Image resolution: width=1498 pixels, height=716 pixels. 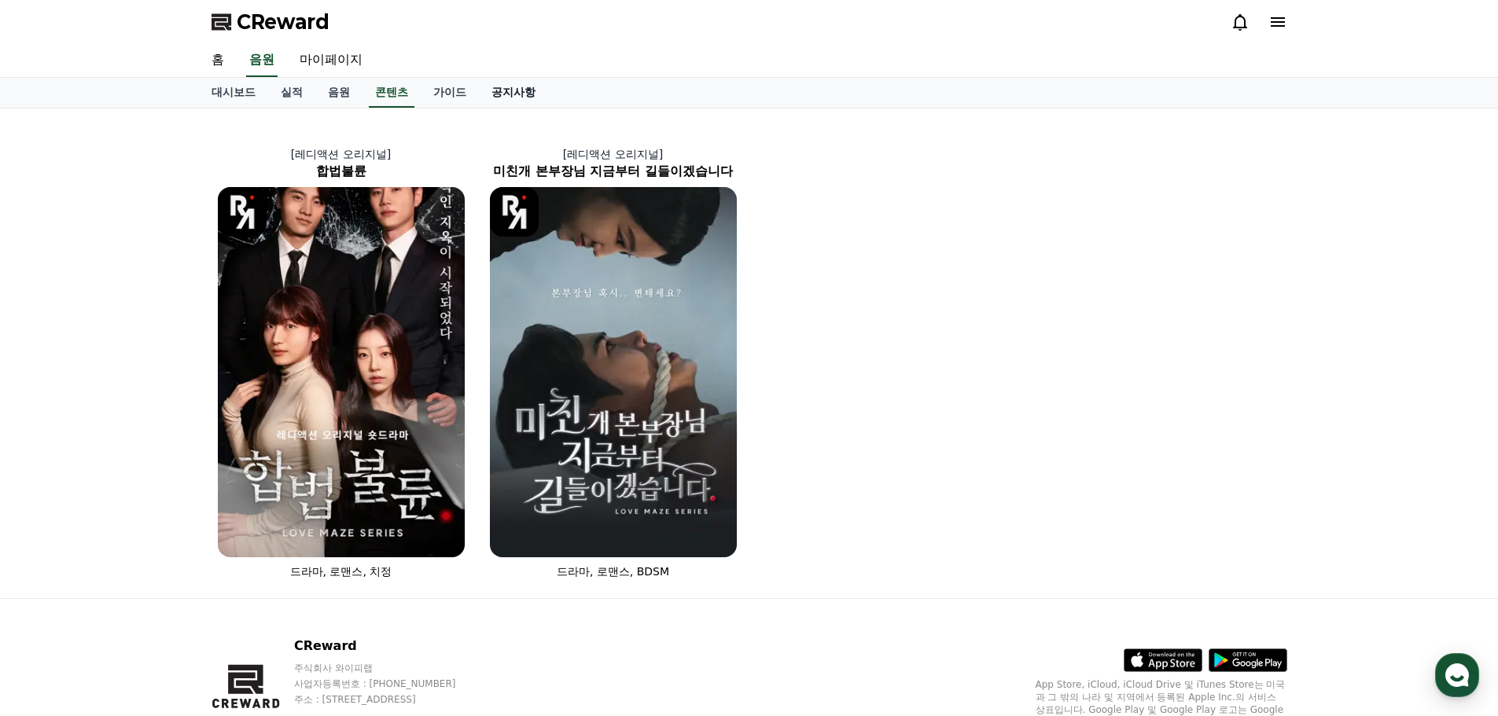 I want to click on a: 설정, so click(x=252, y=518).